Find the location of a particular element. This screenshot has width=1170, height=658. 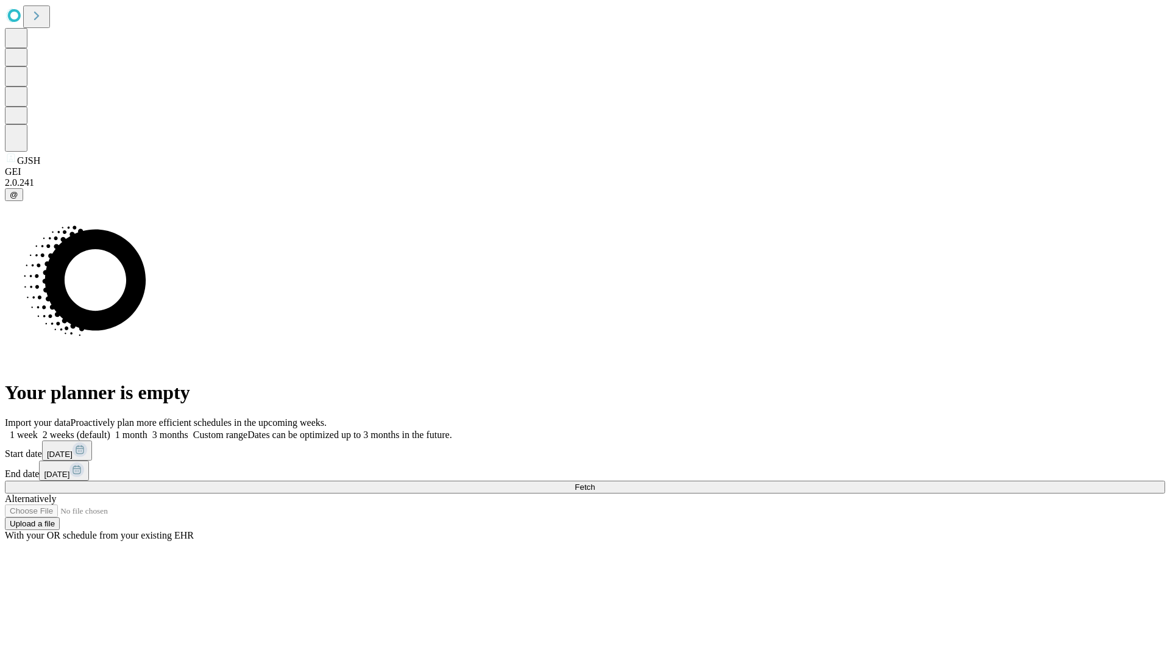

button: Fetch is located at coordinates (585, 487).